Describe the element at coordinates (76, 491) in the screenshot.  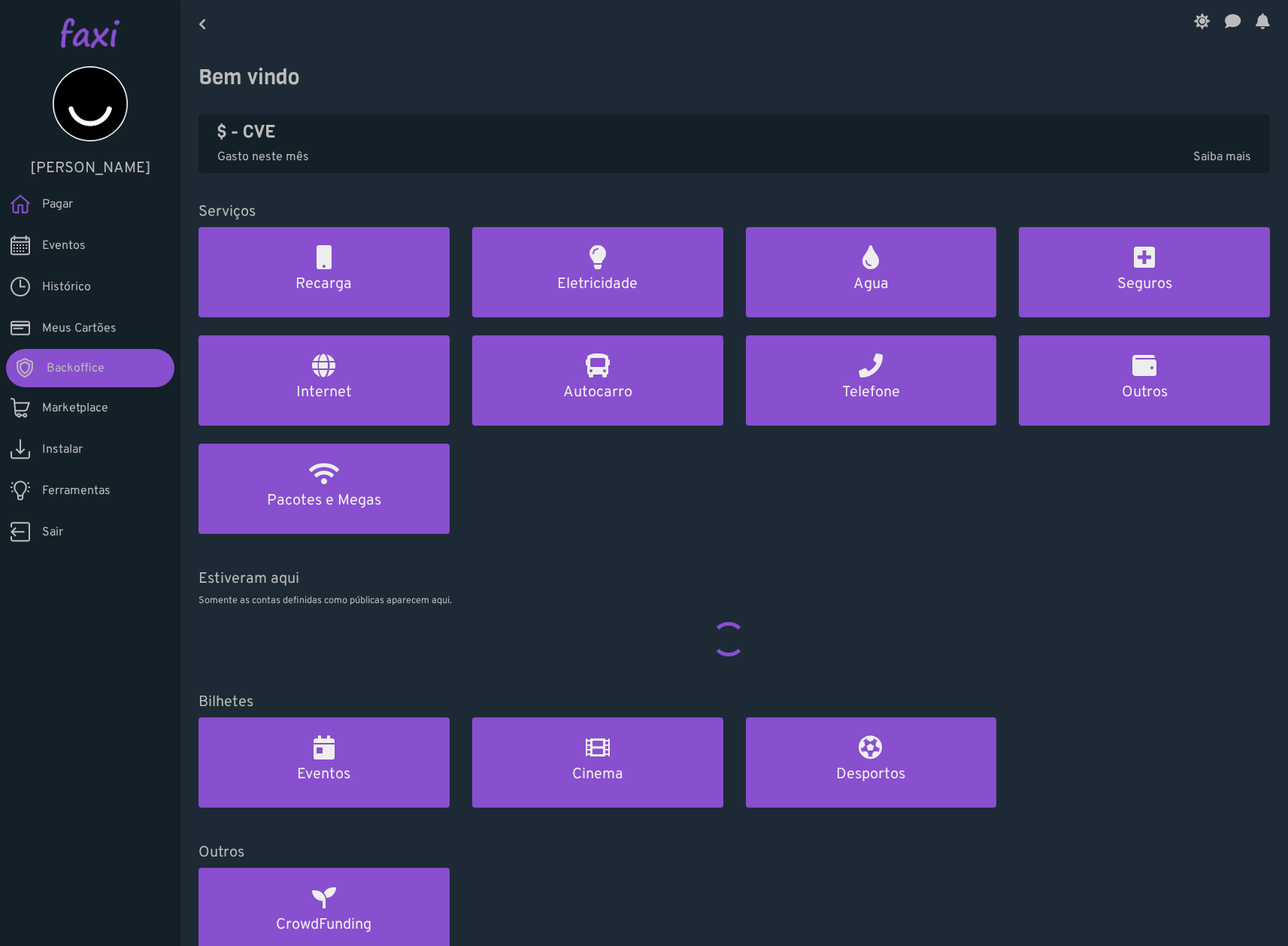
I see `span: Ferramentas` at that location.